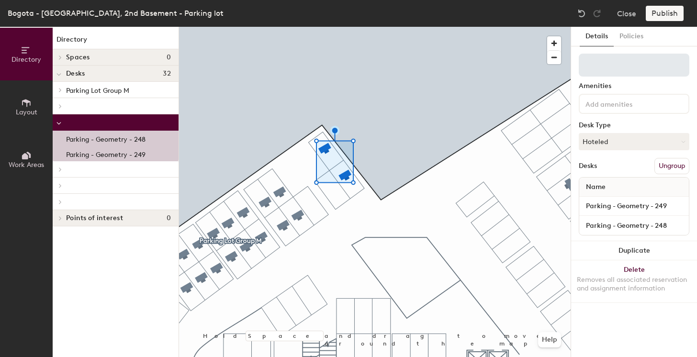 The image size is (697, 357). What do you see at coordinates (627, 103) in the screenshot?
I see `input: Add amenities` at bounding box center [627, 103].